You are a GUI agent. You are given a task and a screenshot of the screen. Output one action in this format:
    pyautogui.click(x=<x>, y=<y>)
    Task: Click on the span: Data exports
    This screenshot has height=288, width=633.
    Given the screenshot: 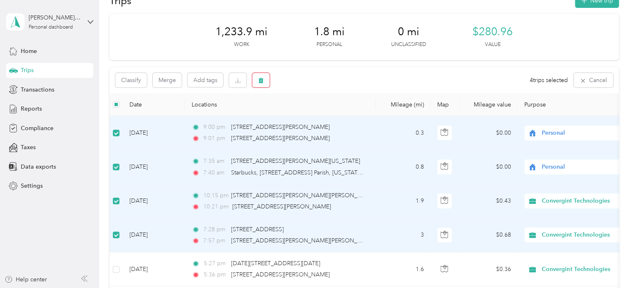 What is the action you would take?
    pyautogui.click(x=38, y=167)
    